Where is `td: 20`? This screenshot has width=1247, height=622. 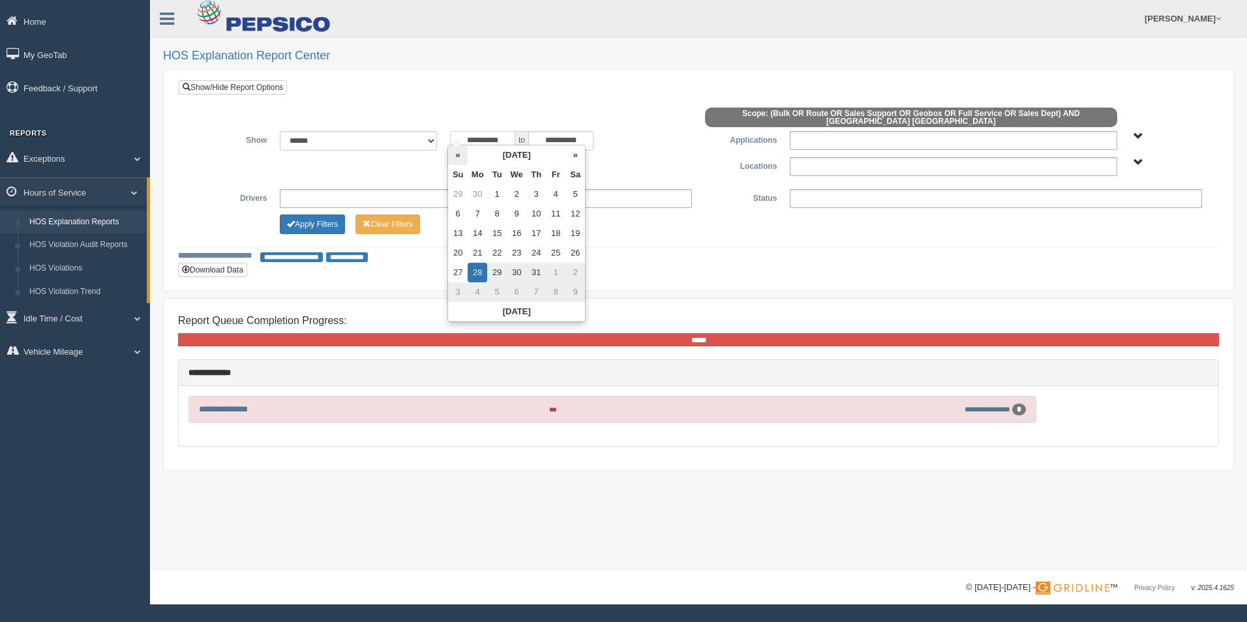 td: 20 is located at coordinates (458, 253).